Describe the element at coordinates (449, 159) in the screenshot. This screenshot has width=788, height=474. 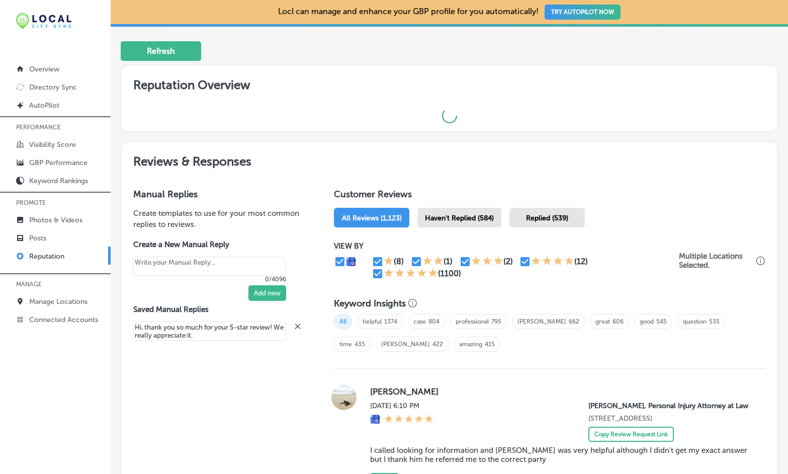
I see `h2: Reviews & Responses` at that location.